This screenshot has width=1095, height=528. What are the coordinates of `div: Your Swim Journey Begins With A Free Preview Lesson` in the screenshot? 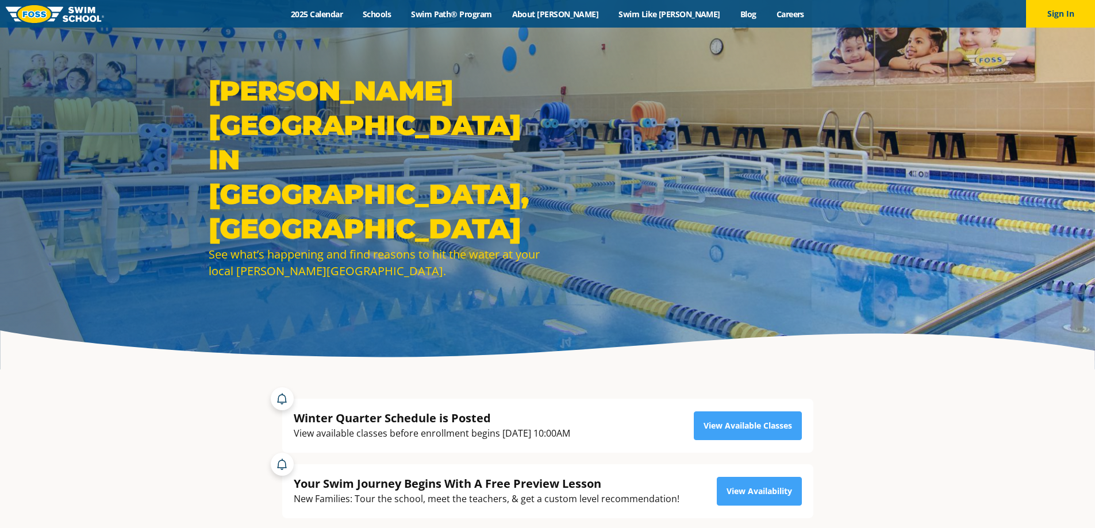 It's located at (486, 484).